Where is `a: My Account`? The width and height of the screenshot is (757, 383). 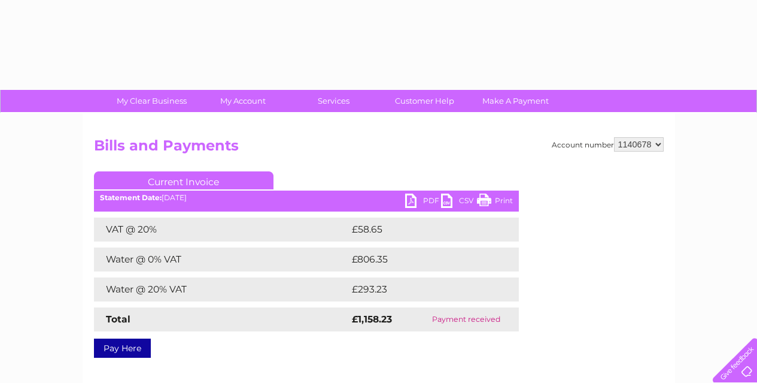
a: My Account is located at coordinates (242, 101).